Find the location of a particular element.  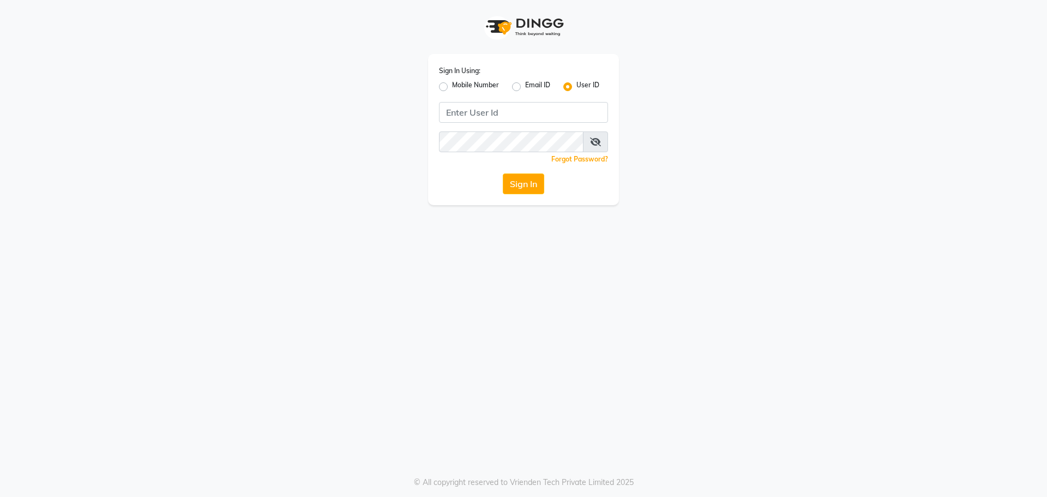

a: Forgot Password? is located at coordinates (580, 159).